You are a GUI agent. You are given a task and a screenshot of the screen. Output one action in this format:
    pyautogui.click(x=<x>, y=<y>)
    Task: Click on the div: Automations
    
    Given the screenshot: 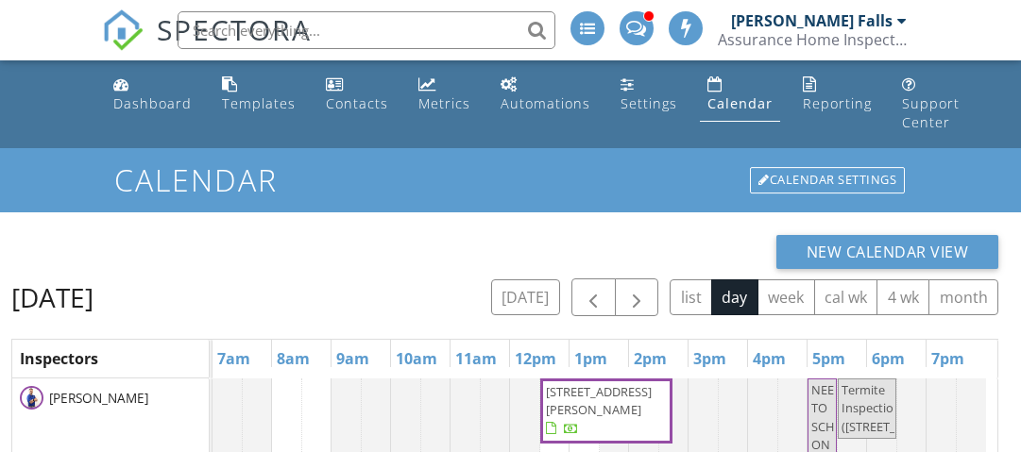 What is the action you would take?
    pyautogui.click(x=545, y=103)
    